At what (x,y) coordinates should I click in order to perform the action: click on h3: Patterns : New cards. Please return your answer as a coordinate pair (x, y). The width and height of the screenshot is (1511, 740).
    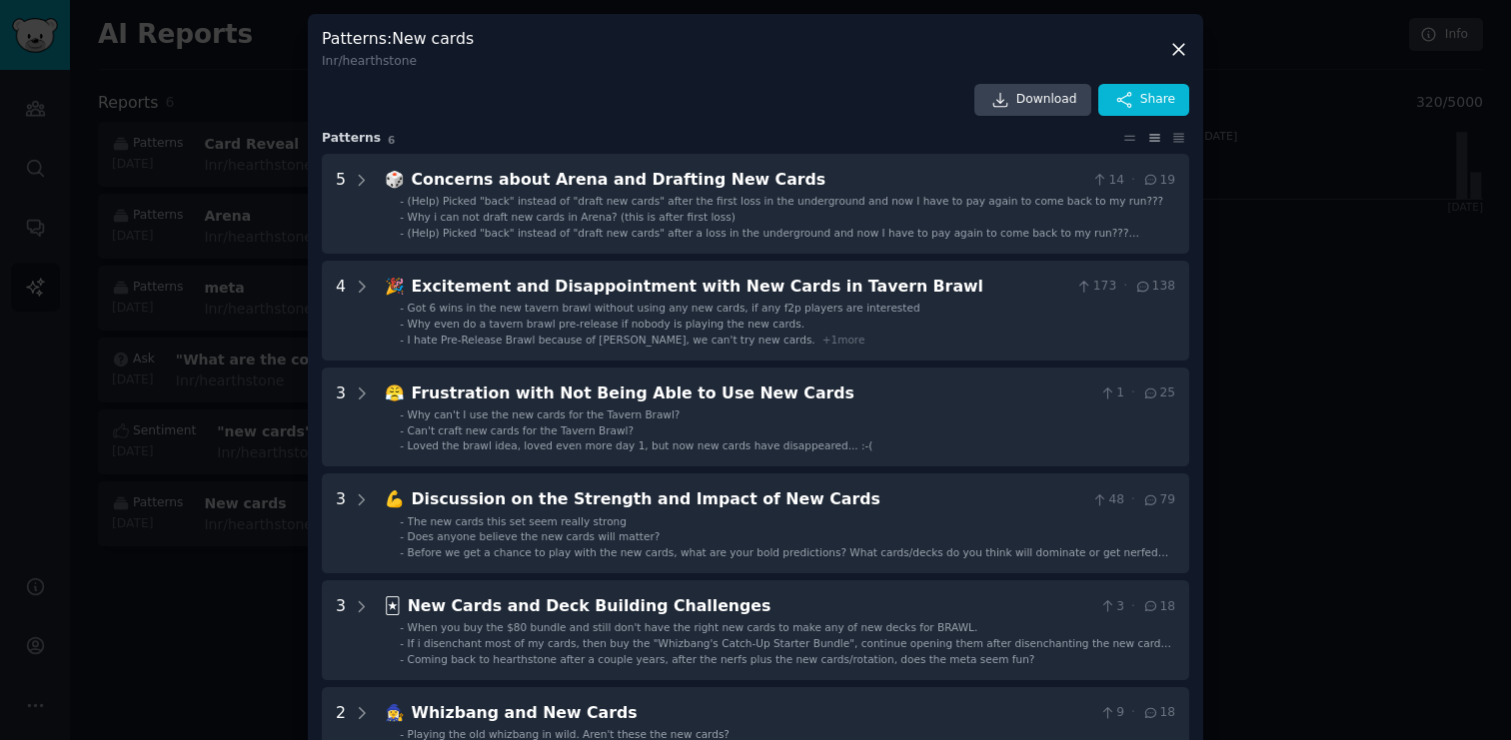
    Looking at the image, I should click on (398, 49).